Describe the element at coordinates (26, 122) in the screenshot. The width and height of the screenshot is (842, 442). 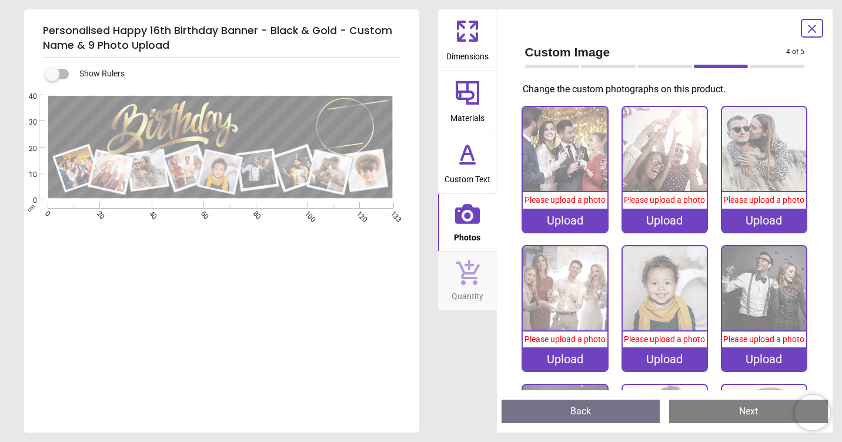
I see `span: 30` at that location.